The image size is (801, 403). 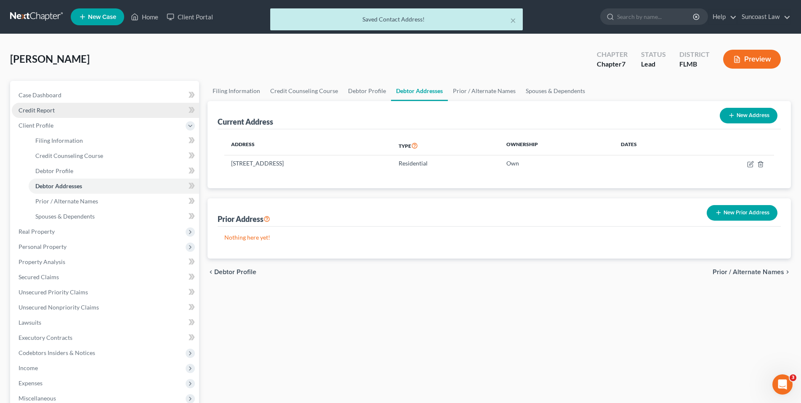 I want to click on div: FLMB, so click(x=695, y=64).